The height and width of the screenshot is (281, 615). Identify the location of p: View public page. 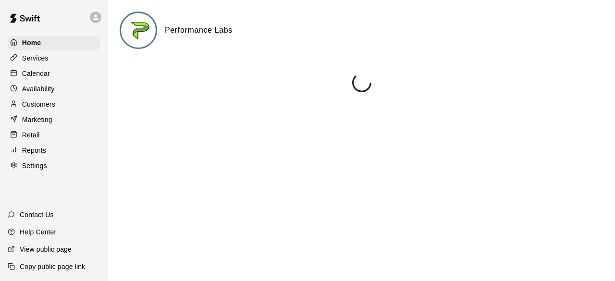
(46, 249).